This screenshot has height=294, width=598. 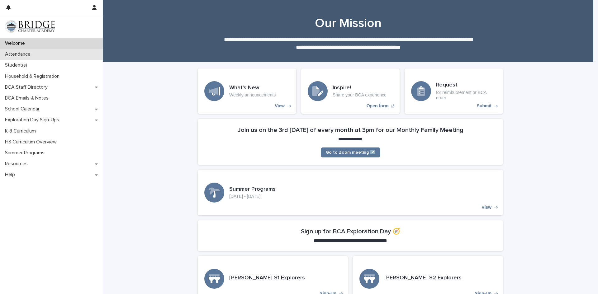 I want to click on h1: Our Mission, so click(x=348, y=23).